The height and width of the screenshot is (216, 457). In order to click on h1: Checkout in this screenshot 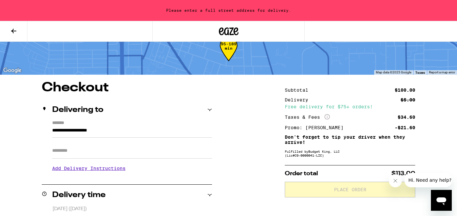, I will do `click(127, 88)`.